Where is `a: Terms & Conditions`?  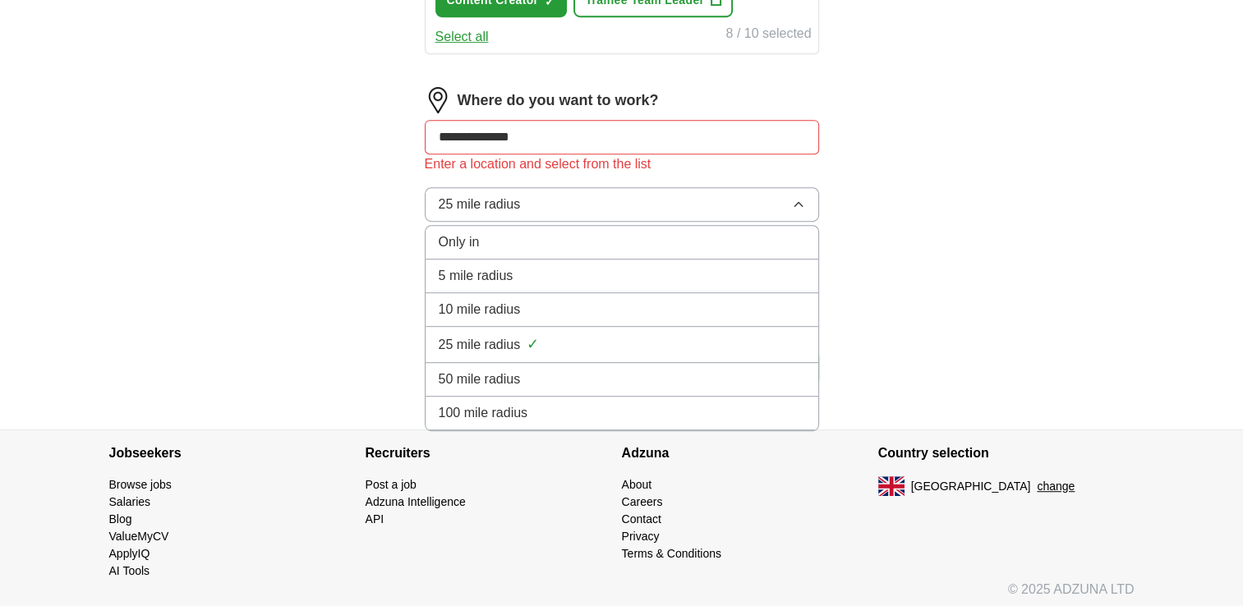 a: Terms & Conditions is located at coordinates (671, 554).